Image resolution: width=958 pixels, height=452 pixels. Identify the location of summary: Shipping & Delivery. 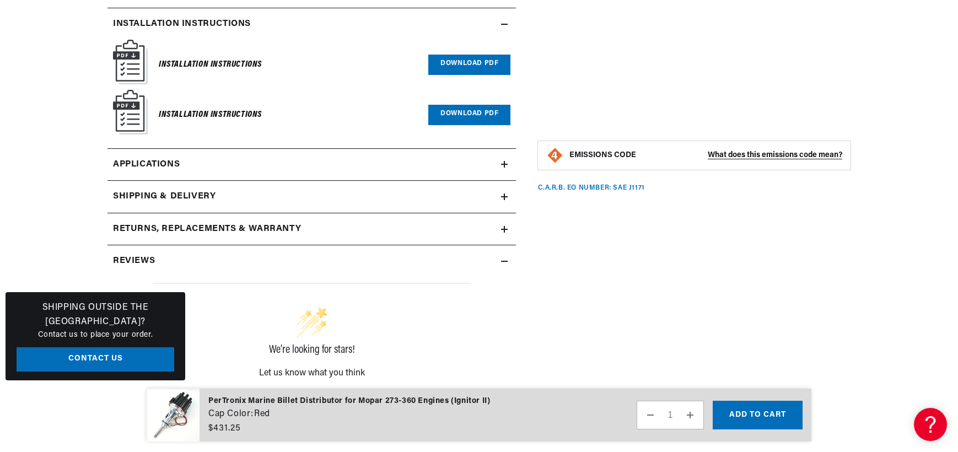
(311, 197).